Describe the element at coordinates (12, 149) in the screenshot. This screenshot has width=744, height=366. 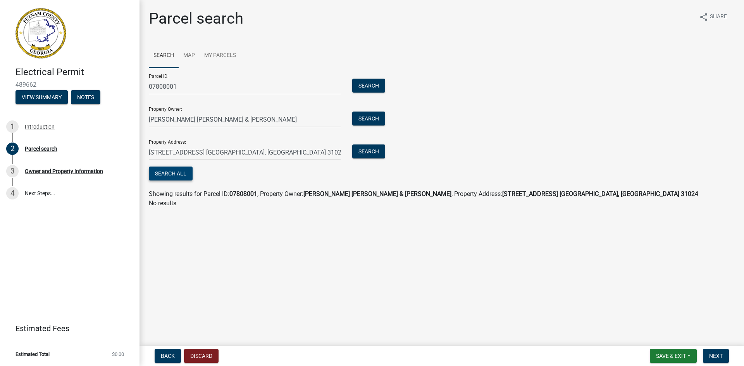
I see `div: 2` at that location.